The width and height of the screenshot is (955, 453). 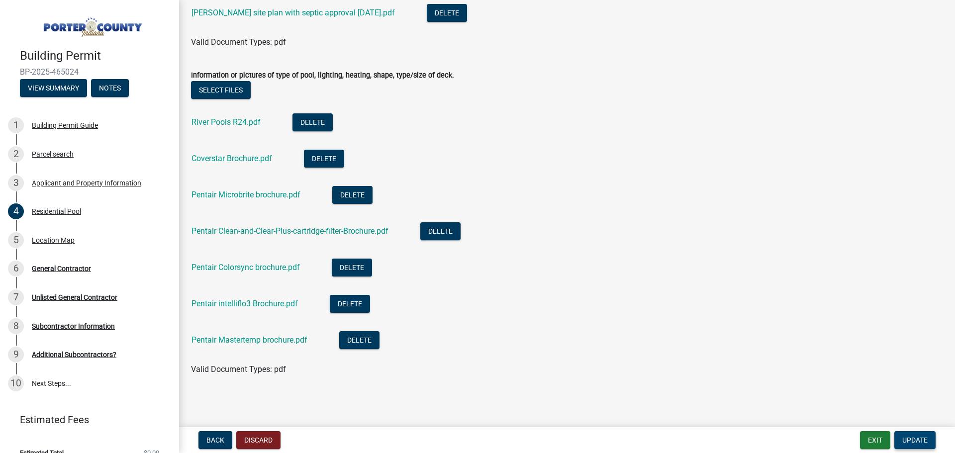 What do you see at coordinates (249, 340) in the screenshot?
I see `a: Pentair Mastertemp brochure.pdf` at bounding box center [249, 340].